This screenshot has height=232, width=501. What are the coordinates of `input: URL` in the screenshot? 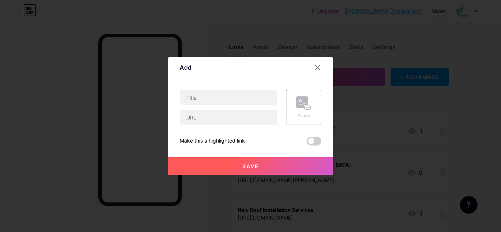 It's located at (229, 117).